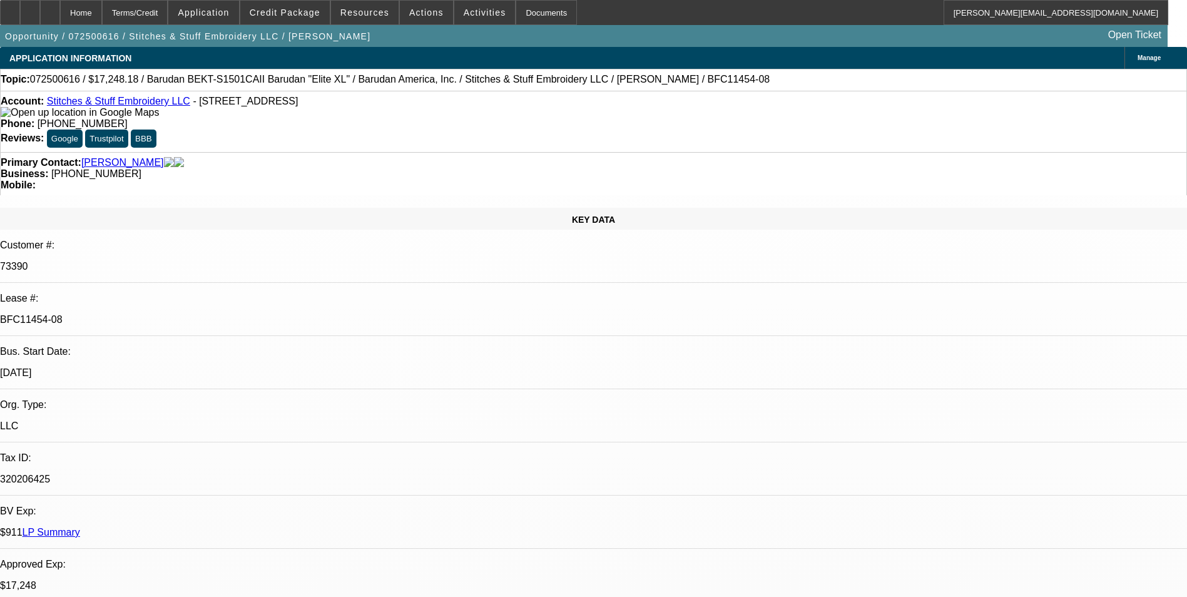  I want to click on button: Credit Package, so click(285, 13).